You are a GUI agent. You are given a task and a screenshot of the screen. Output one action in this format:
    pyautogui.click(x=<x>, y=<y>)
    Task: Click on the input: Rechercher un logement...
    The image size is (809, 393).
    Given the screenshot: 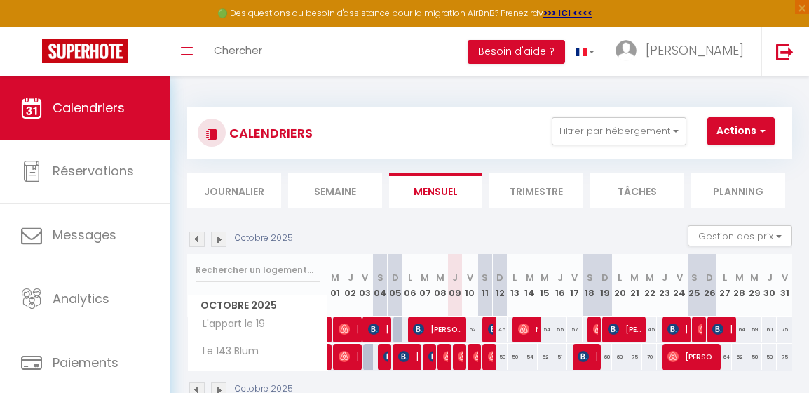 What is the action you would take?
    pyautogui.click(x=257, y=270)
    